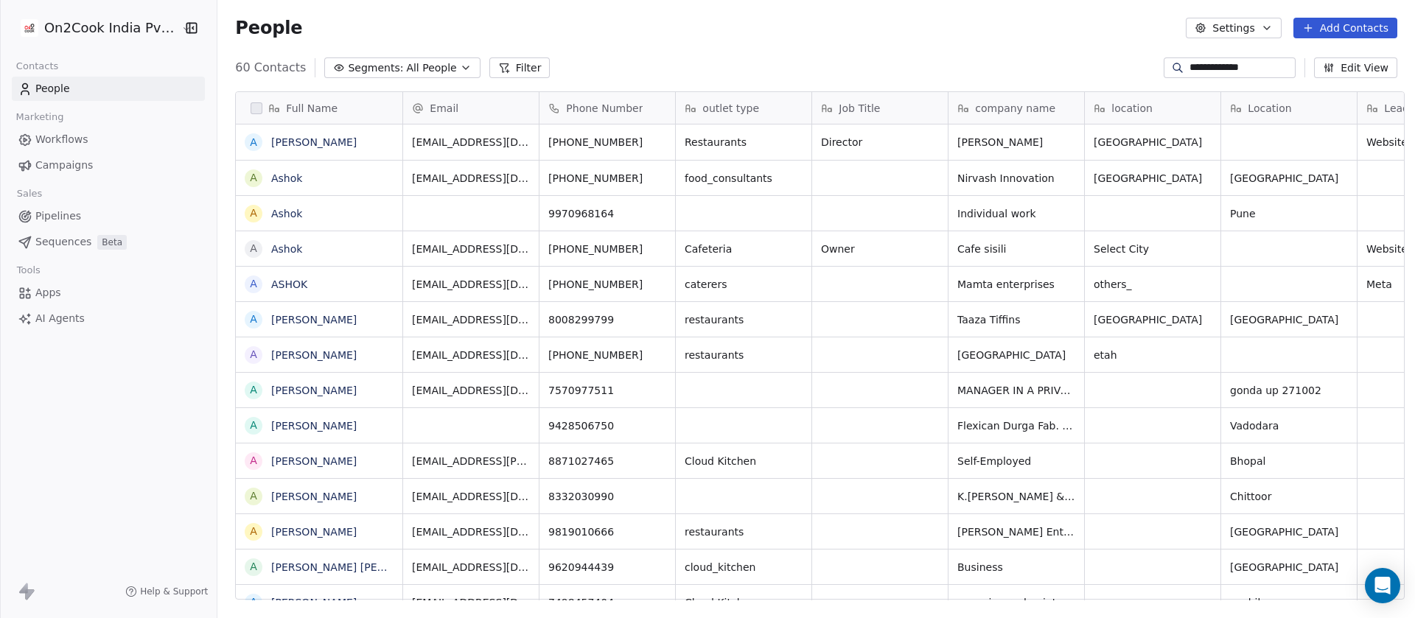 Image resolution: width=1415 pixels, height=618 pixels. What do you see at coordinates (1016, 249) in the screenshot?
I see `span: Cafe sisili` at bounding box center [1016, 249].